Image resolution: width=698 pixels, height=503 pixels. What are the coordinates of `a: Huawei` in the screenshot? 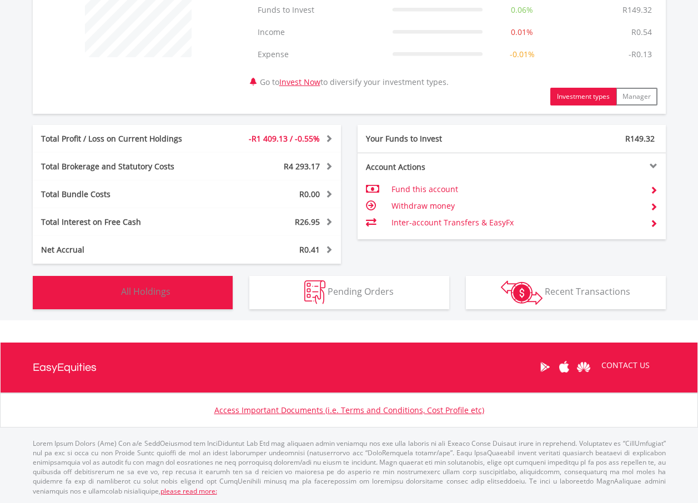 It's located at (583, 367).